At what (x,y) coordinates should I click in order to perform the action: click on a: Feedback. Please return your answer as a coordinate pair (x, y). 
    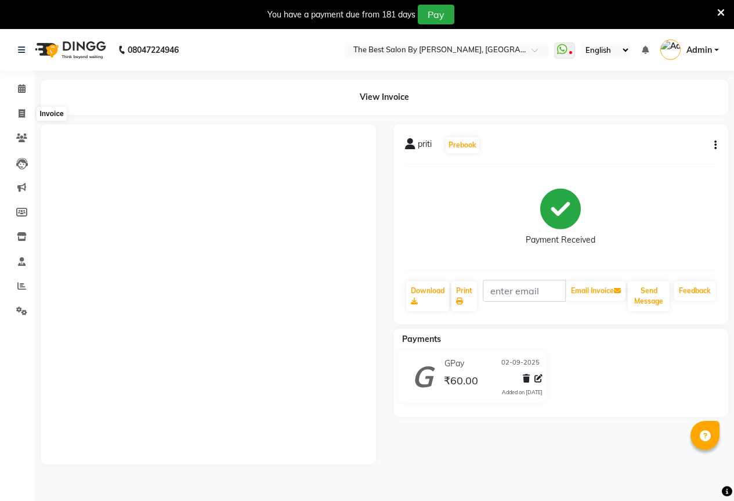
    Looking at the image, I should click on (694, 291).